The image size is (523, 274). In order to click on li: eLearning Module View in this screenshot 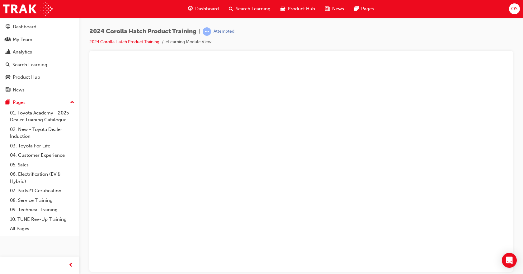, I will do `click(188, 42)`.